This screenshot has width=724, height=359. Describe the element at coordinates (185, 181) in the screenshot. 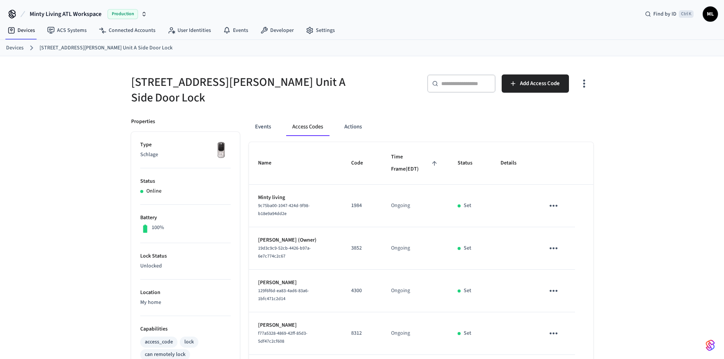

I see `p: Status` at that location.